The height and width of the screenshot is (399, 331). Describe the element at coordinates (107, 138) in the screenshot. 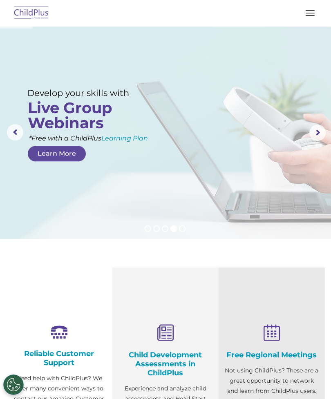

I see `rs-layer: *Free with a ChildPlus` at that location.